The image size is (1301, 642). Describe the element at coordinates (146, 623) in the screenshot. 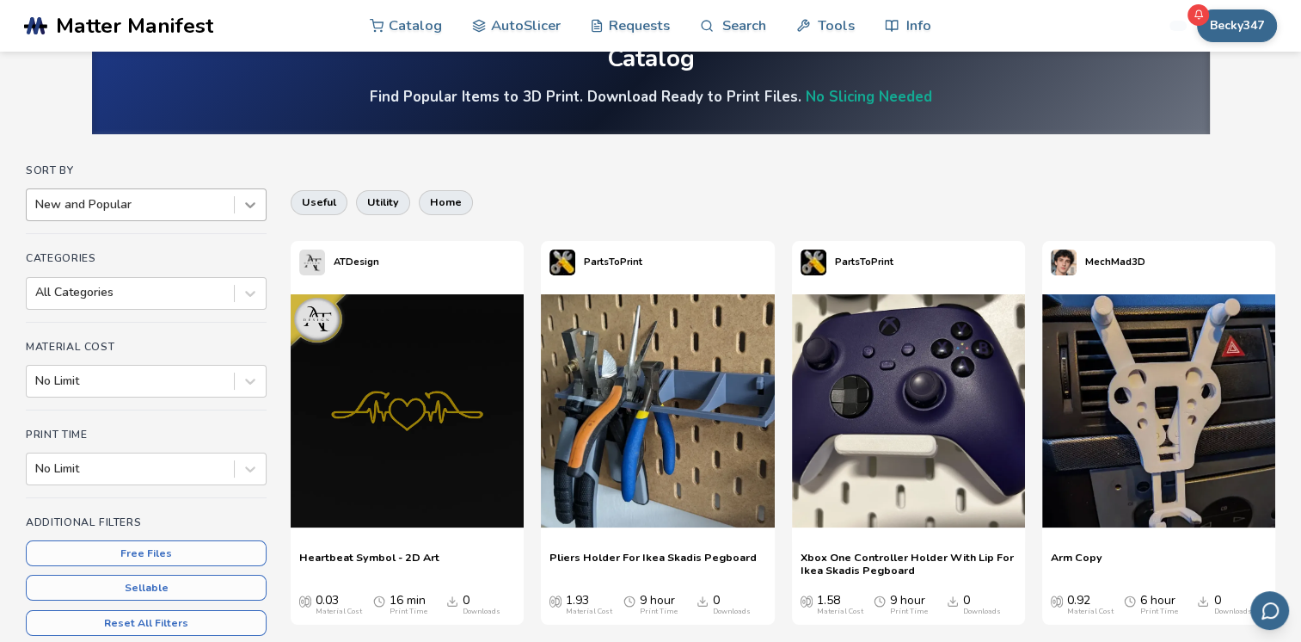

I see `button: Reset All Filters` at that location.